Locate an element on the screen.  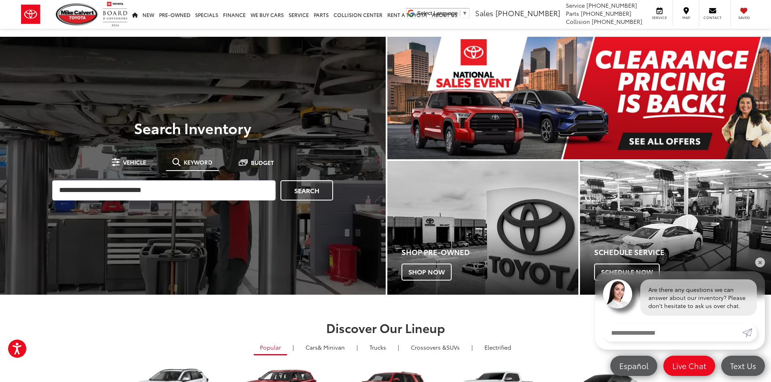
a: SUVs is located at coordinates (435, 348).